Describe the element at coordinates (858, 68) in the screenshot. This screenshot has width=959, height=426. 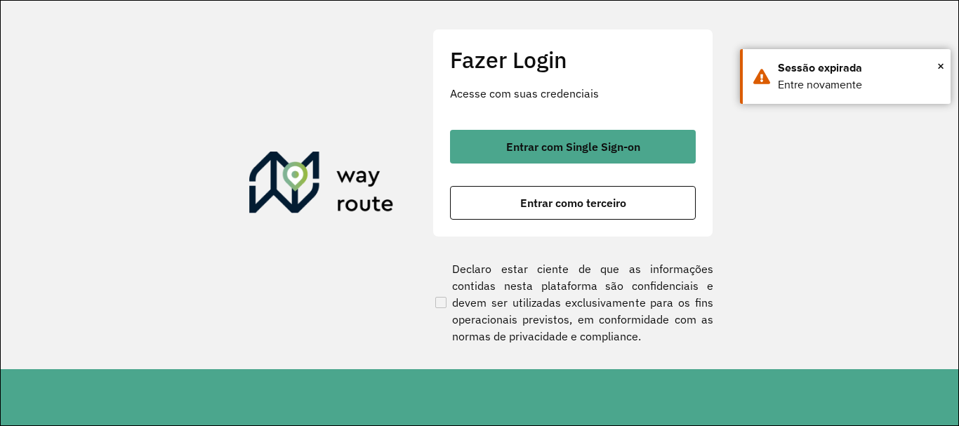
I see `div: Sessão expirada` at that location.